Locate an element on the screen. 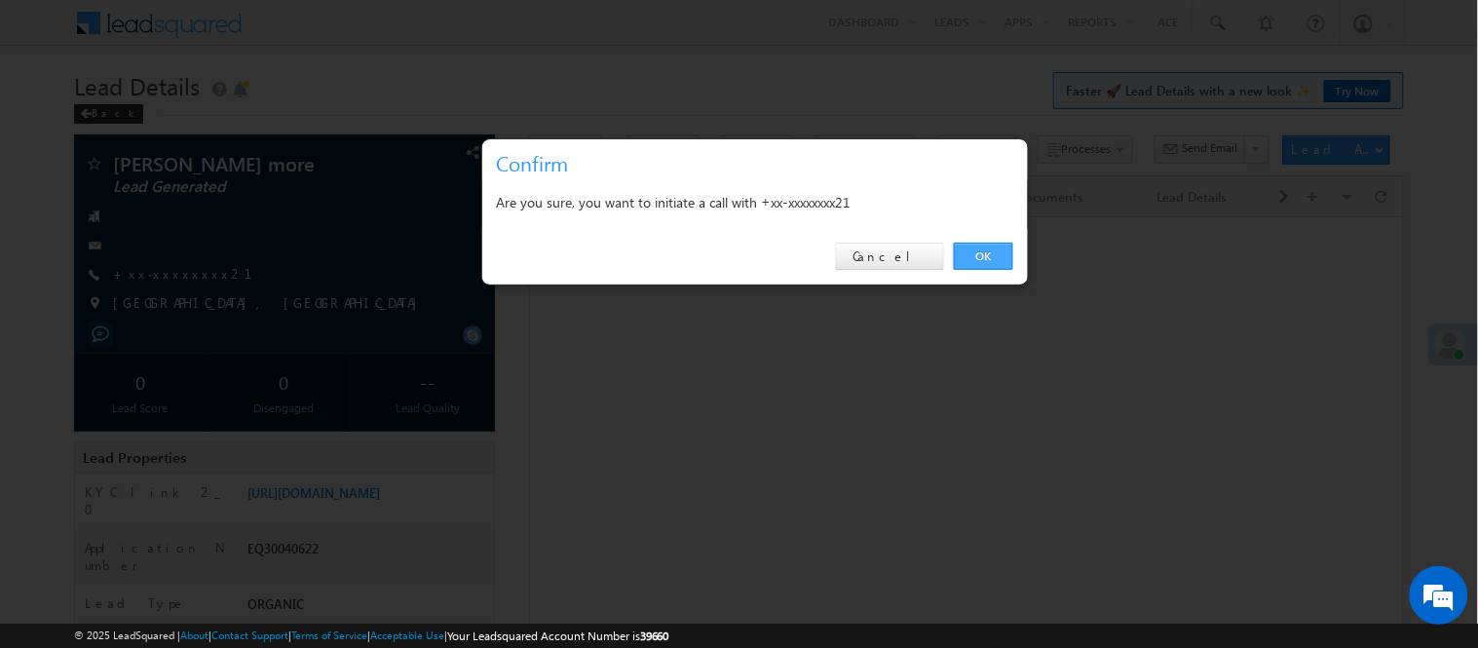 The image size is (1478, 648). h3: Confirm is located at coordinates (759, 163).